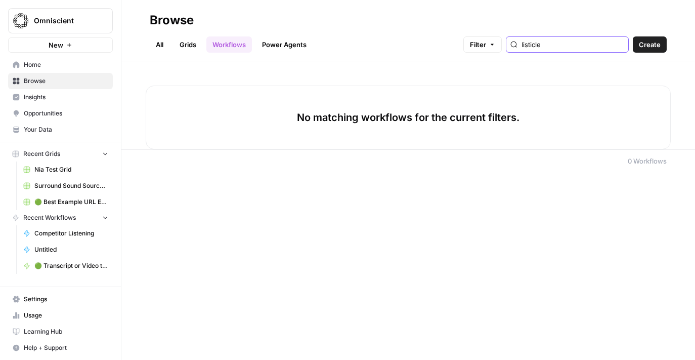  What do you see at coordinates (60, 21) in the screenshot?
I see `button: Workspace: Omniscient` at bounding box center [60, 21].